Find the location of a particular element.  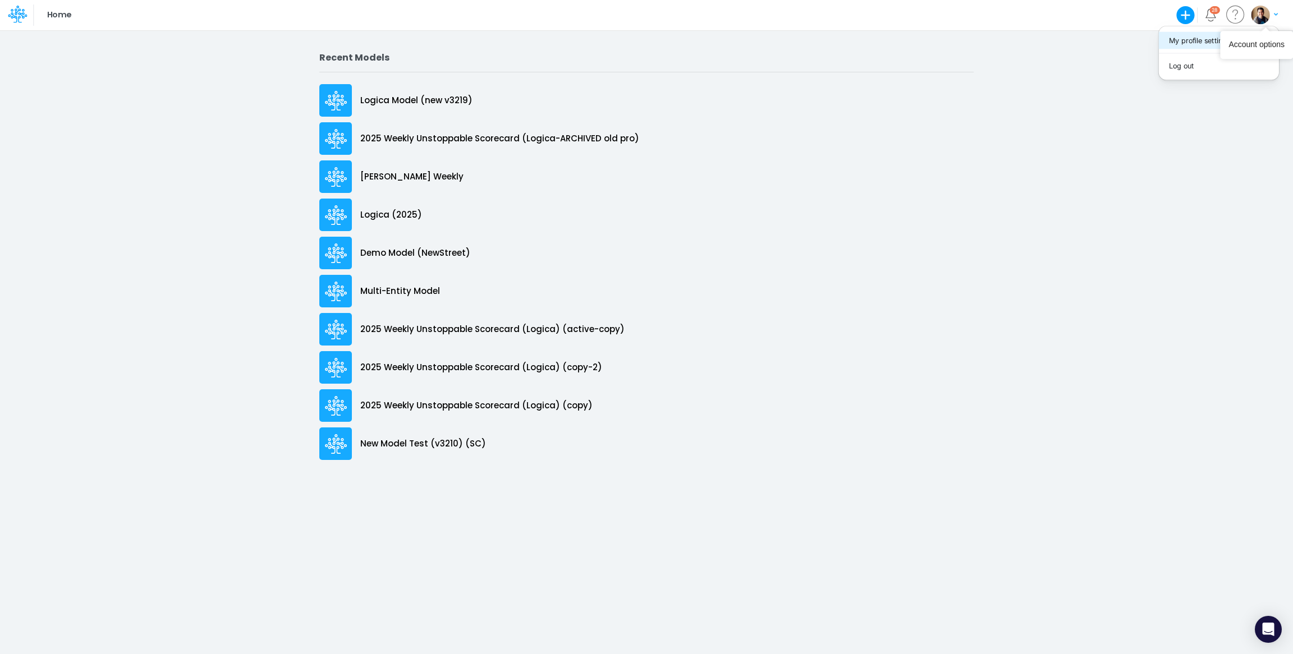

a: Logica Model (new v3219) is located at coordinates (646, 100).